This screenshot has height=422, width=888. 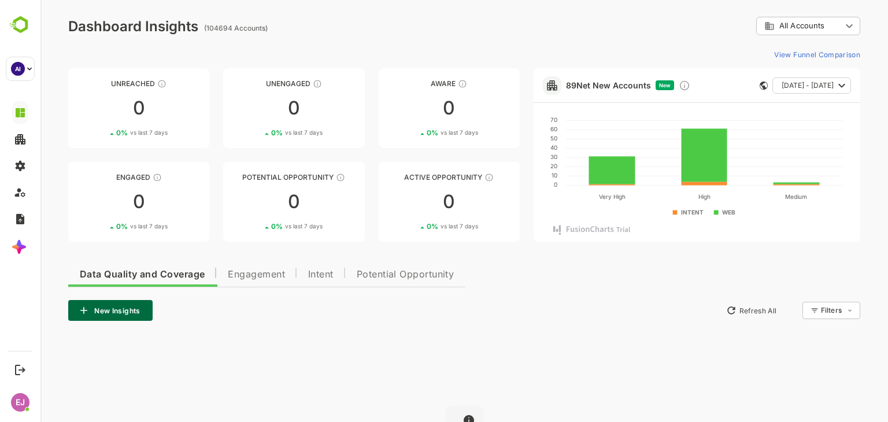 What do you see at coordinates (216, 275) in the screenshot?
I see `span: Engagement` at bounding box center [216, 275].